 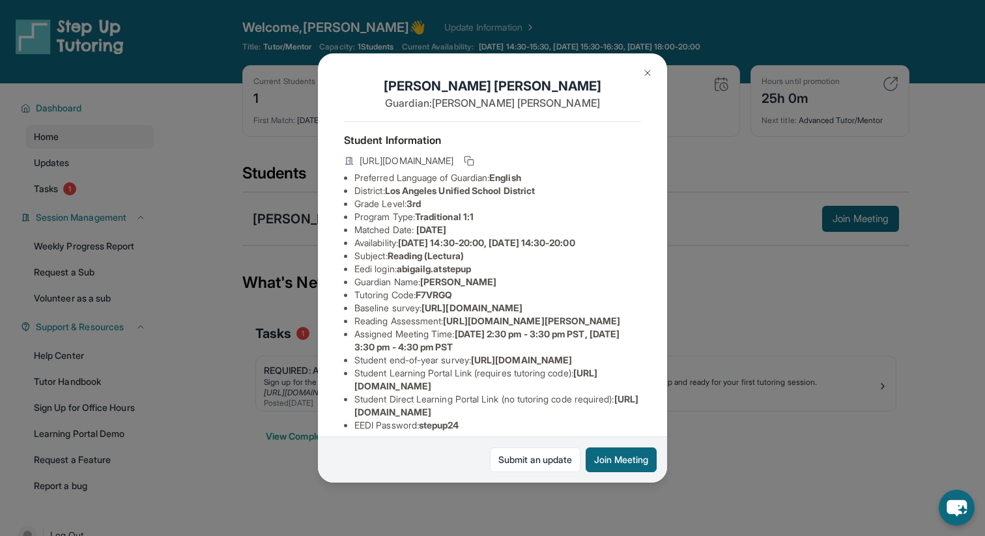 I want to click on li: Baseline survey :, so click(x=498, y=308).